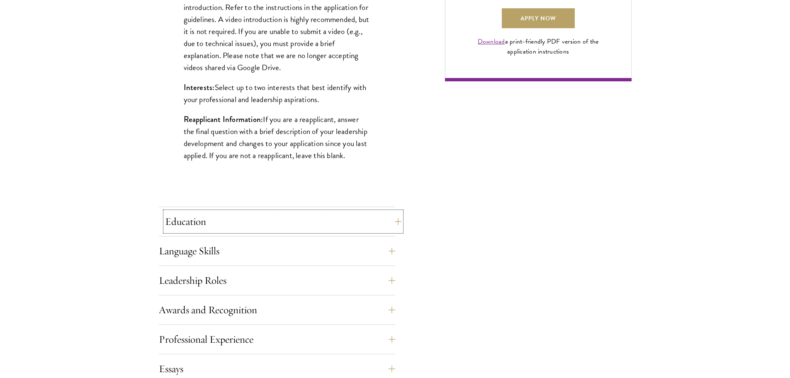  Describe the element at coordinates (277, 280) in the screenshot. I see `button: Leadership Roles` at that location.